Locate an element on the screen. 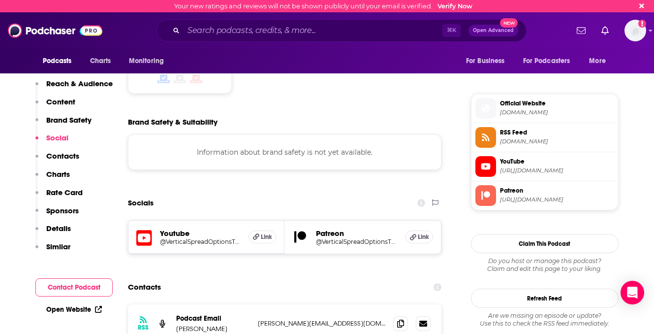  p: Brand Safety is located at coordinates (69, 120).